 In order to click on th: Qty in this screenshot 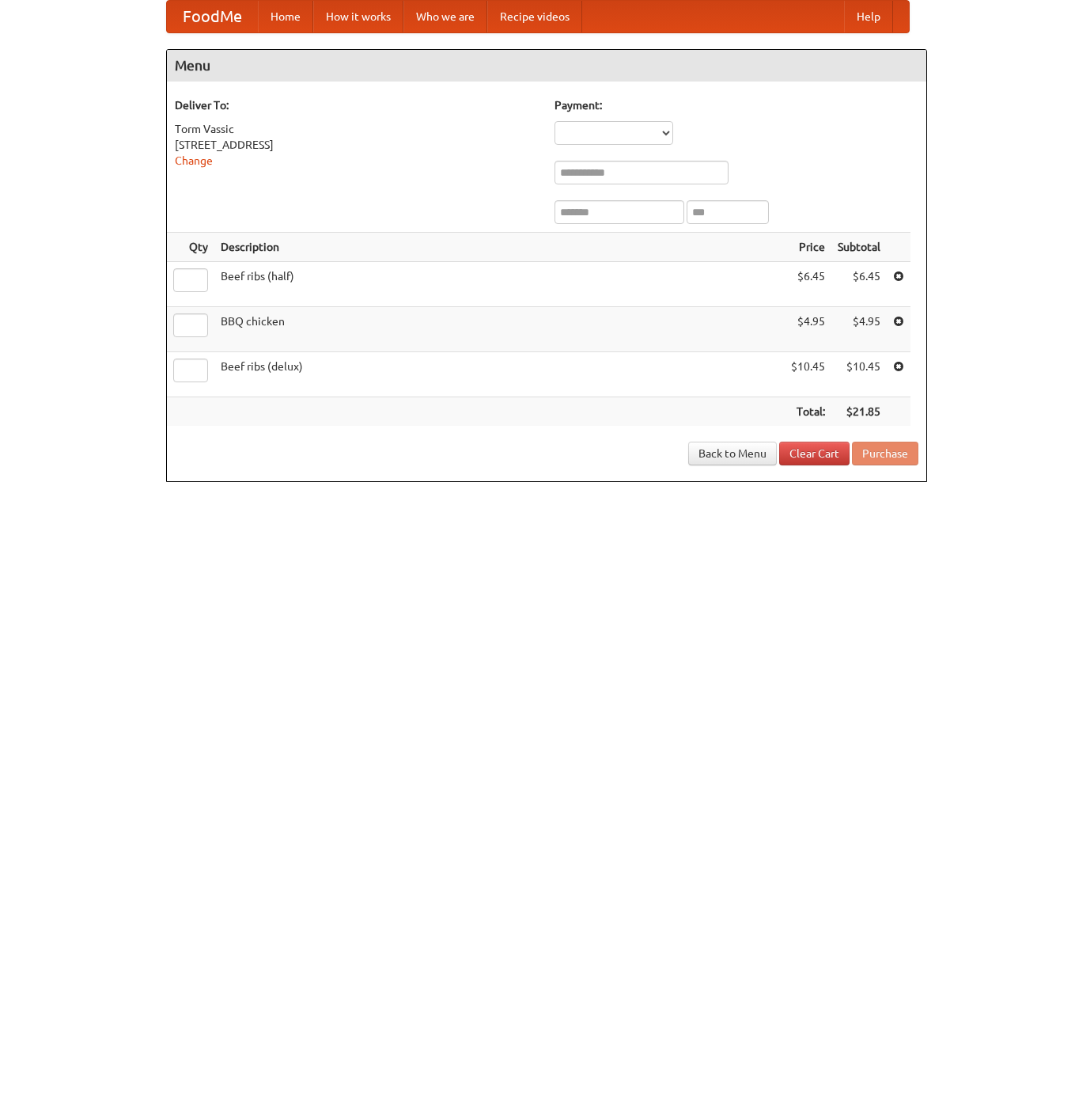, I will do `click(190, 247)`.